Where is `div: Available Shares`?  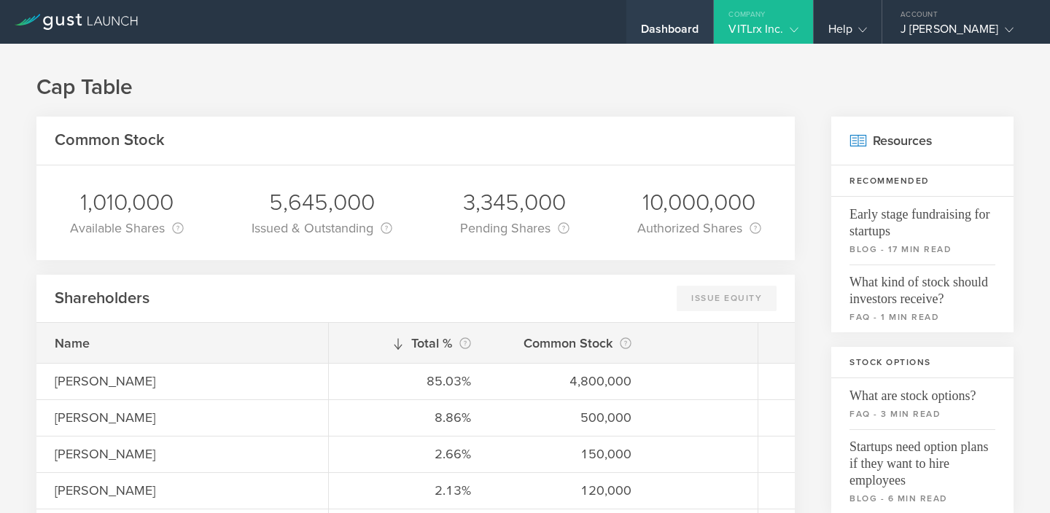
div: Available Shares is located at coordinates (127, 228).